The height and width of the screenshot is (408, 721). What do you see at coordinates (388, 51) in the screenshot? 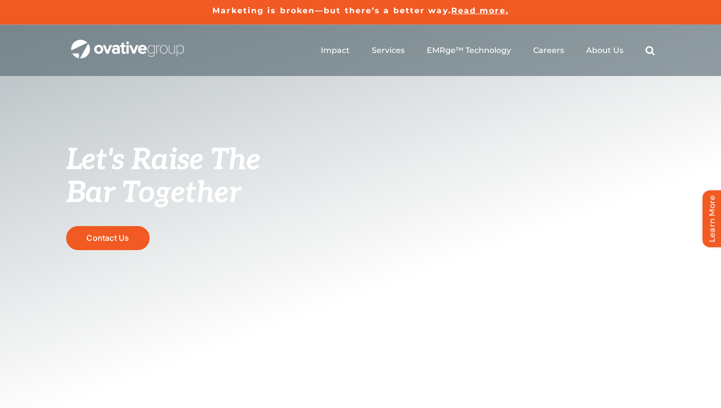
I see `a: Services` at bounding box center [388, 51].